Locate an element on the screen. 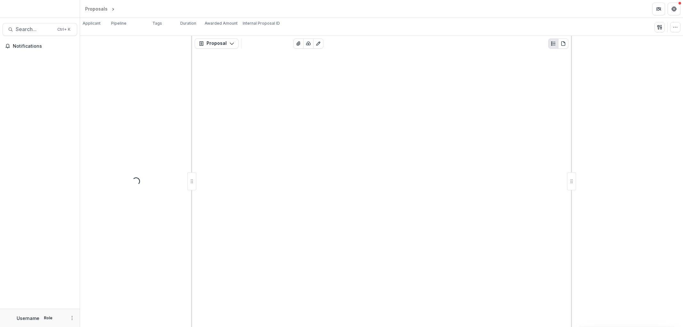 Image resolution: width=683 pixels, height=327 pixels. button: View Attached Files is located at coordinates (299, 44).